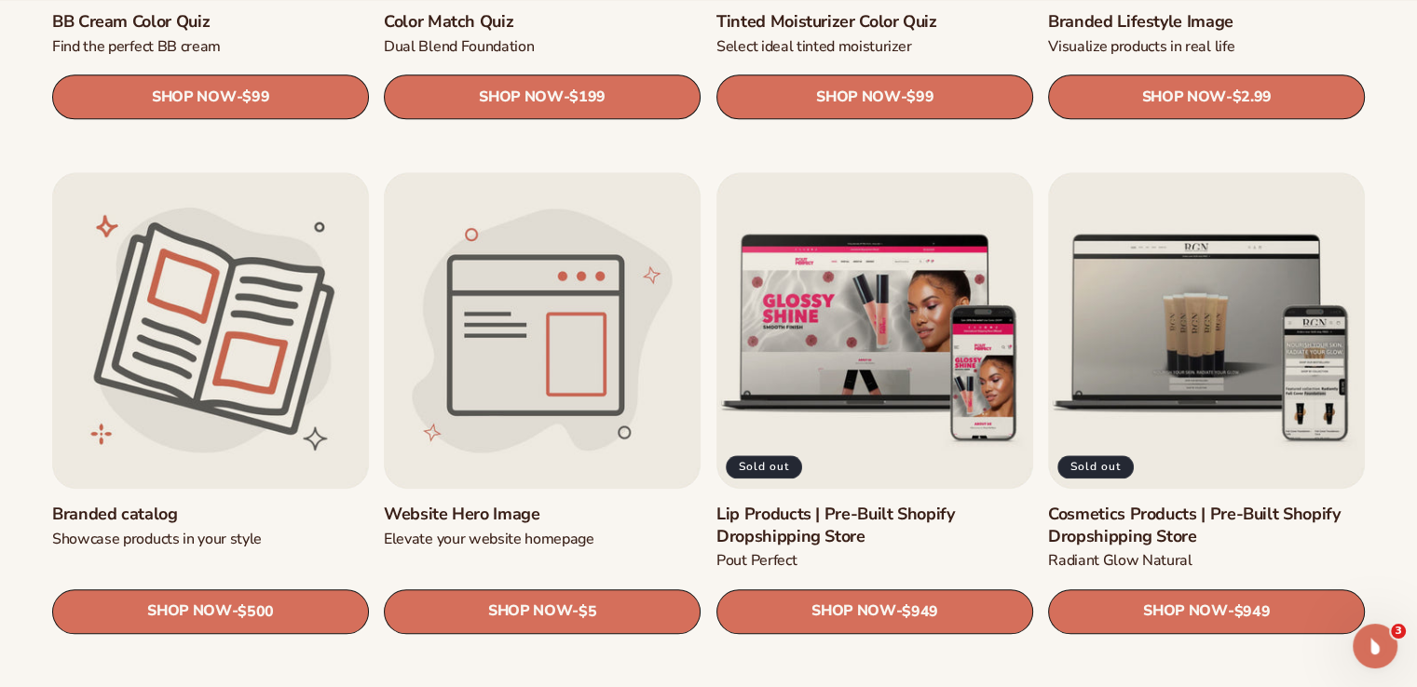 The height and width of the screenshot is (687, 1417). Describe the element at coordinates (588, 98) in the screenshot. I see `span: $199` at that location.